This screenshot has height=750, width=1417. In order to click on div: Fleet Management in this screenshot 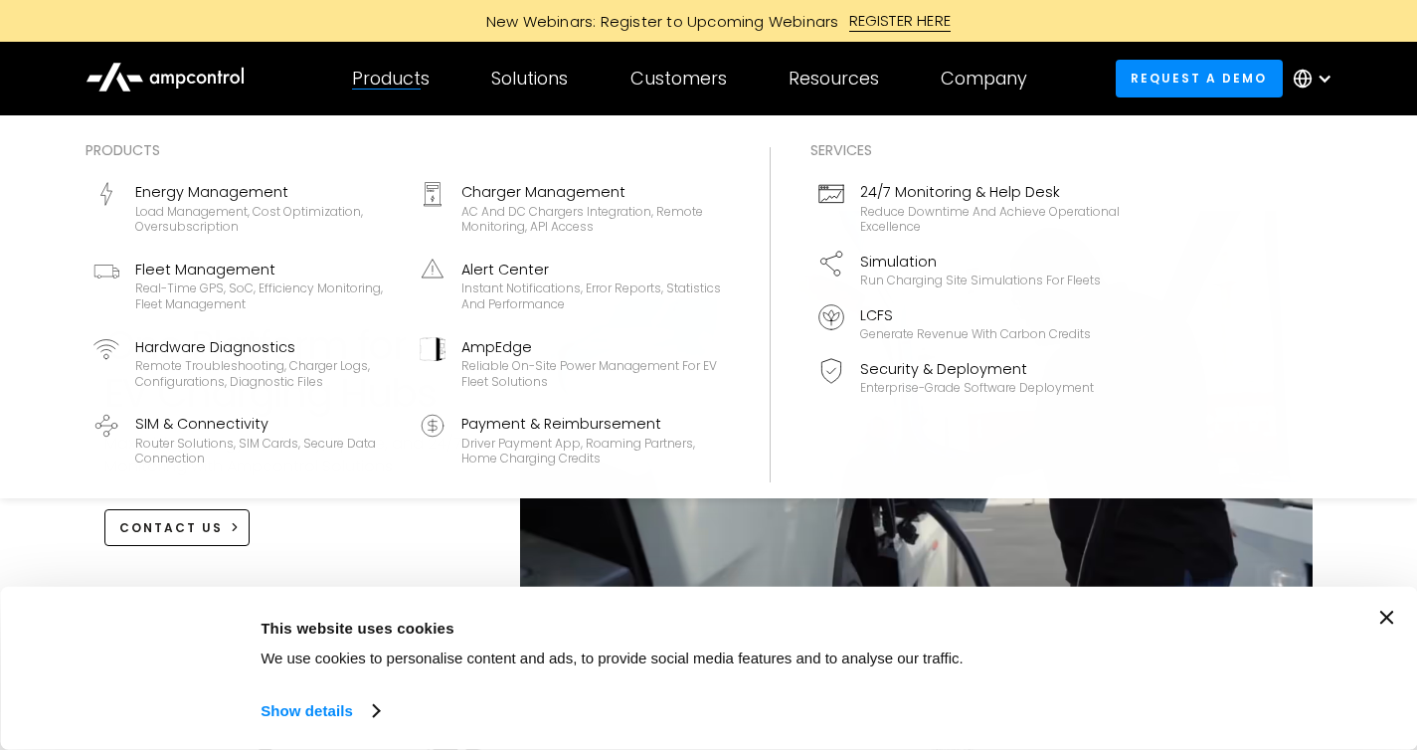, I will do `click(266, 270)`.